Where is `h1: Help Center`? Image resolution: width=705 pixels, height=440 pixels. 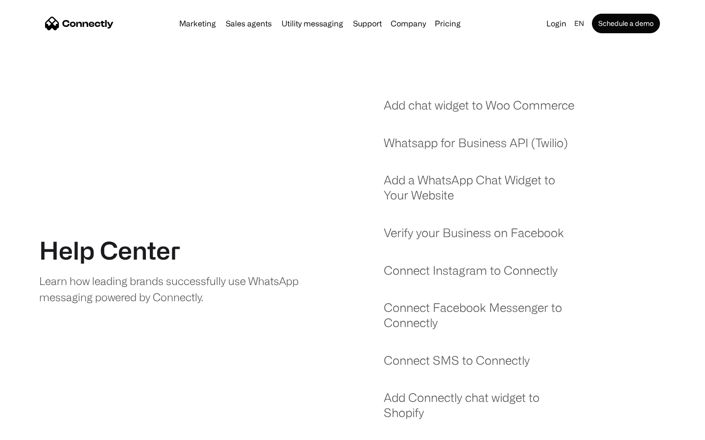 h1: Help Center is located at coordinates (110, 251).